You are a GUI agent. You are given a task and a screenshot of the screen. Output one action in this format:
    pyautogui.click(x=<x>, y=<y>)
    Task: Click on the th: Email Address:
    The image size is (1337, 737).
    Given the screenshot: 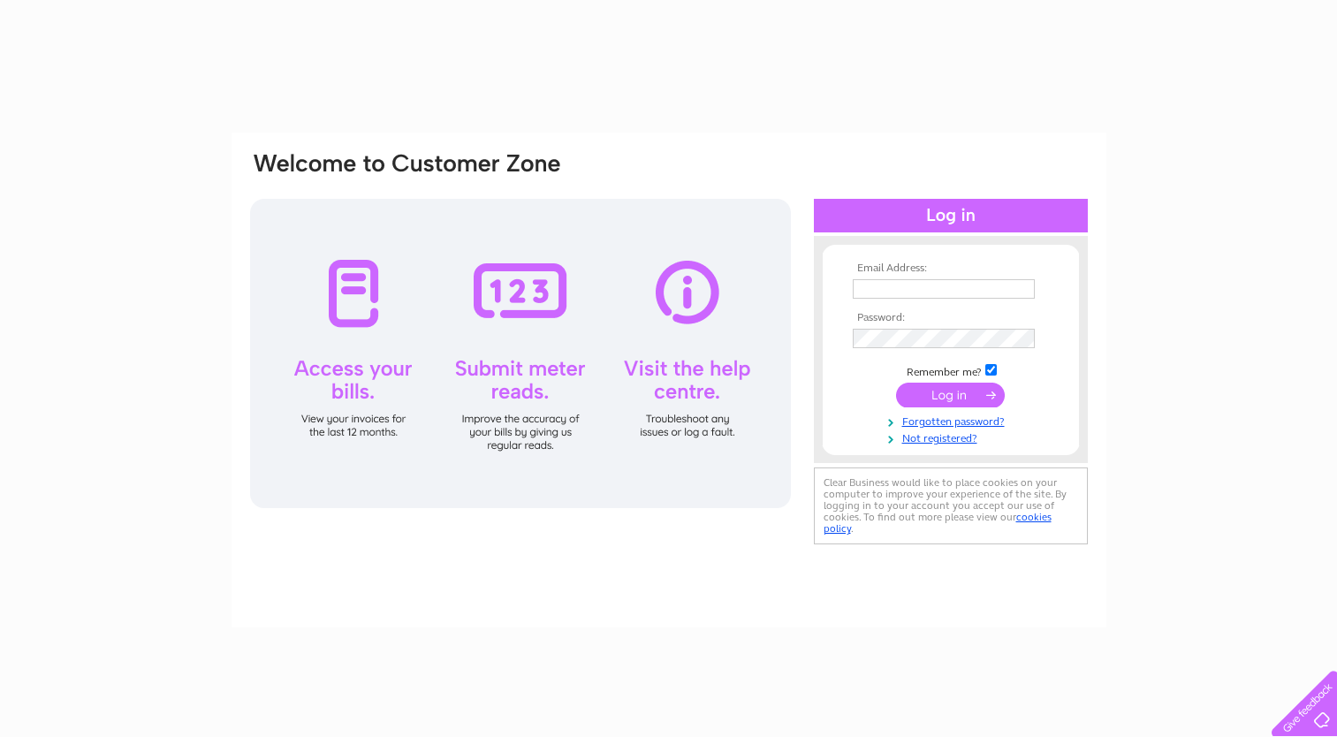 What is the action you would take?
    pyautogui.click(x=951, y=269)
    